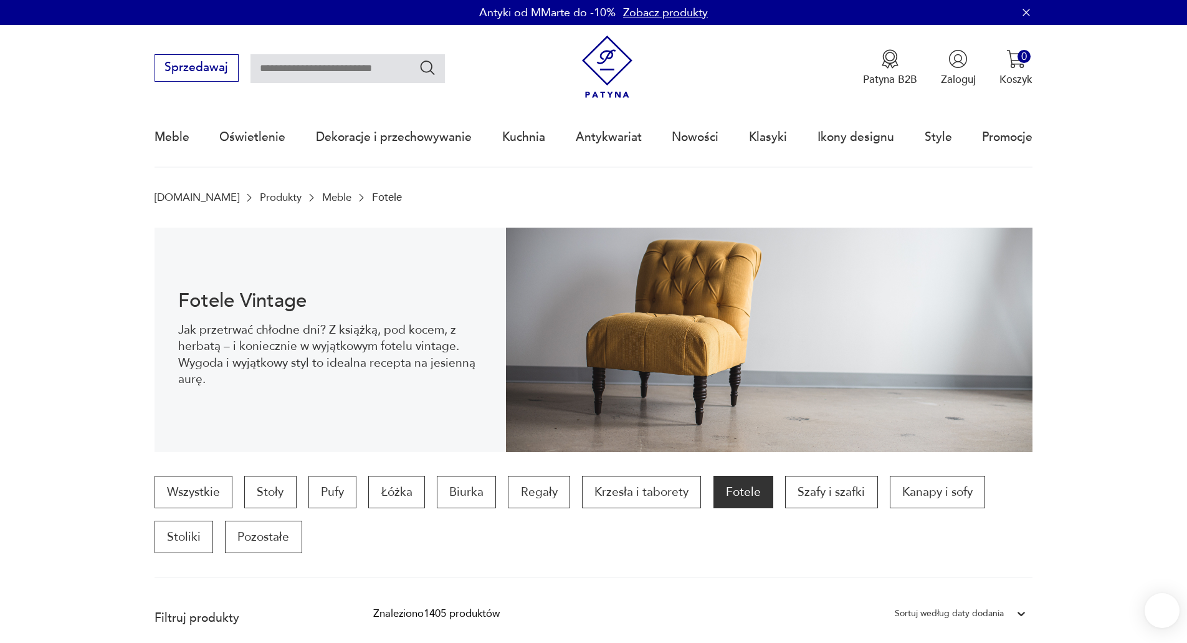  Describe the element at coordinates (184, 537) in the screenshot. I see `a: Stoliki` at that location.